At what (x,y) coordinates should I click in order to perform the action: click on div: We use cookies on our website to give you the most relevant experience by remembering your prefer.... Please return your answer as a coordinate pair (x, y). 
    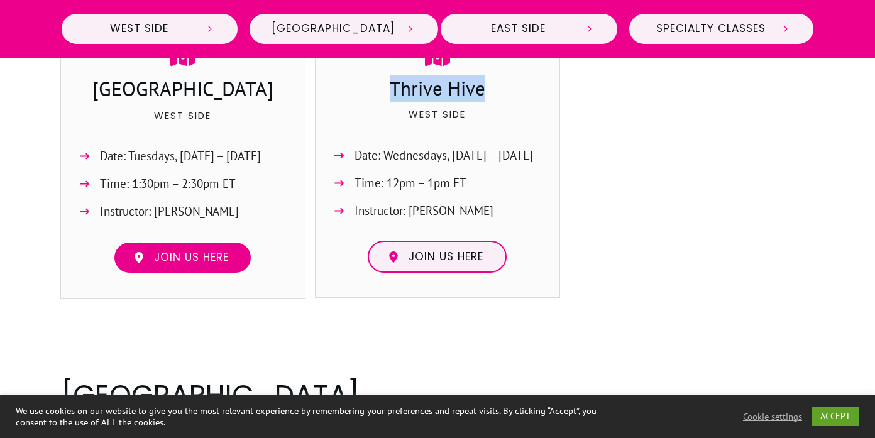
    Looking at the image, I should click on (311, 417).